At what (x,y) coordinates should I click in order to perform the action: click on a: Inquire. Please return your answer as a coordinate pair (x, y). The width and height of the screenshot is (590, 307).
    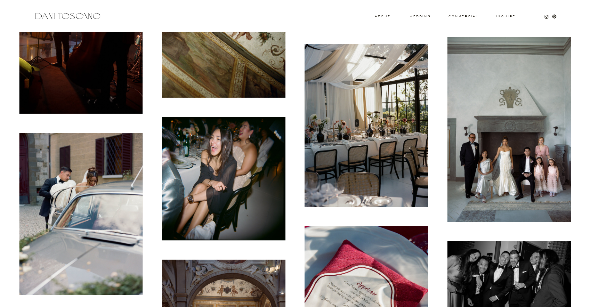
    Looking at the image, I should click on (505, 17).